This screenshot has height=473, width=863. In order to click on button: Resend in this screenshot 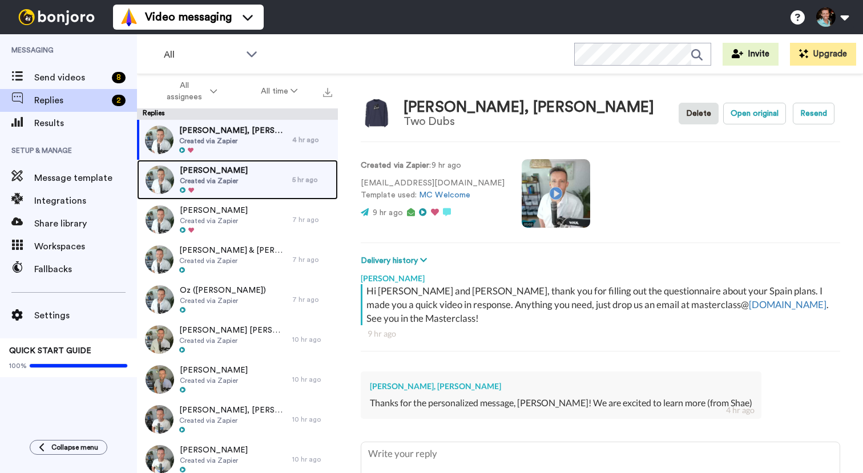, I will do `click(814, 114)`.